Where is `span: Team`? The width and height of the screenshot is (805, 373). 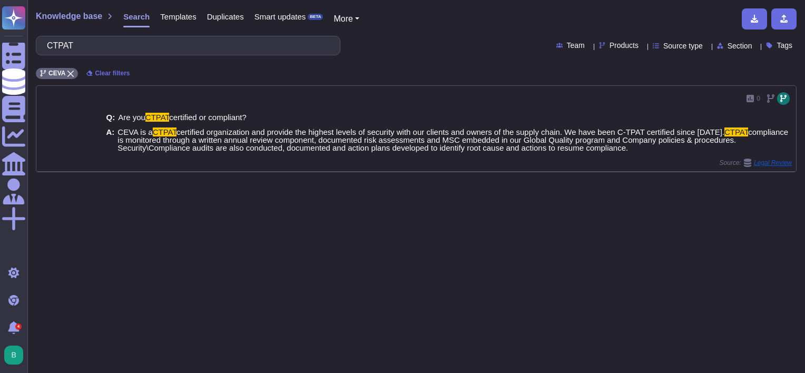
span: Team is located at coordinates (575, 45).